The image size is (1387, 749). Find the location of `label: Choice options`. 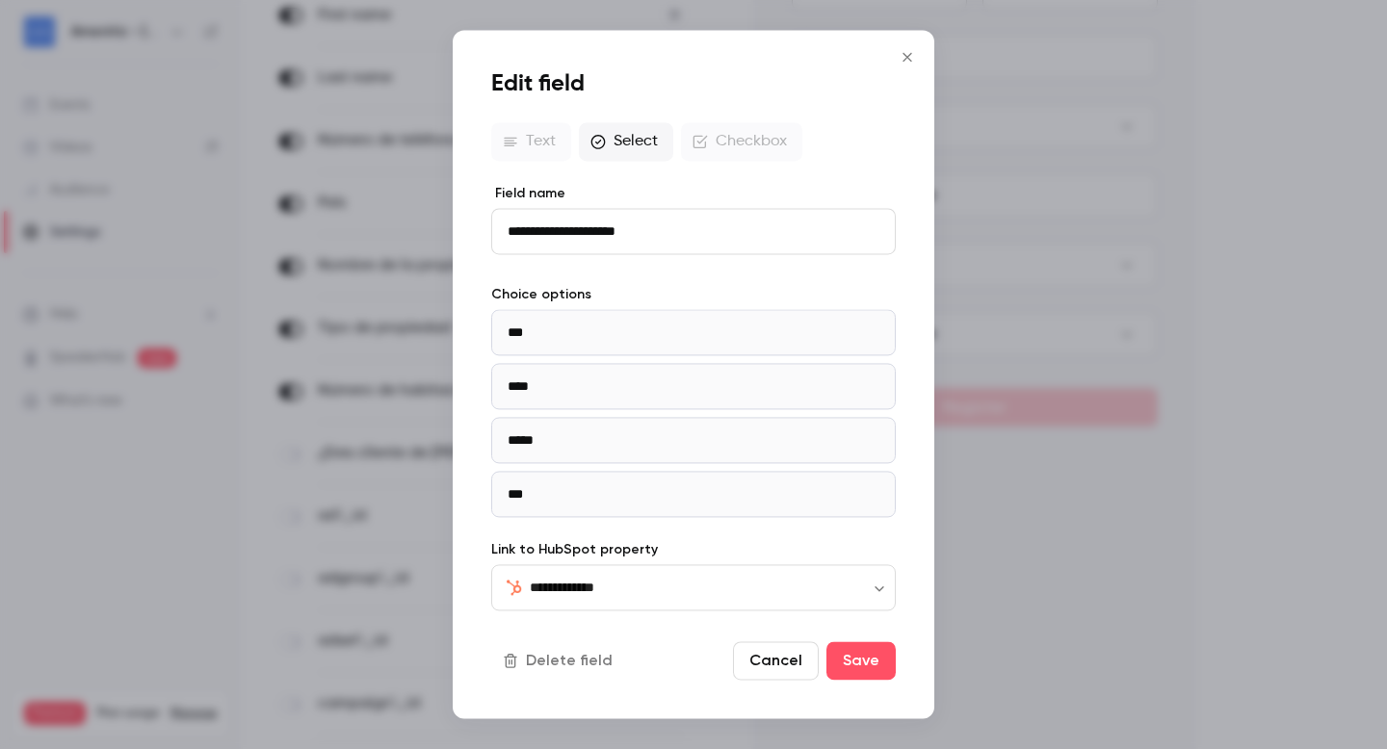

label: Choice options is located at coordinates (693, 295).